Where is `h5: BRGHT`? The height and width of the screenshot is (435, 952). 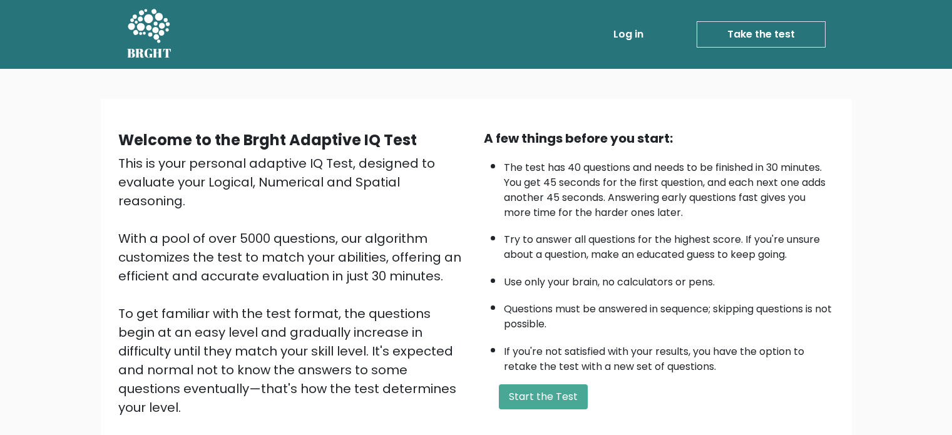
h5: BRGHT is located at coordinates (150, 53).